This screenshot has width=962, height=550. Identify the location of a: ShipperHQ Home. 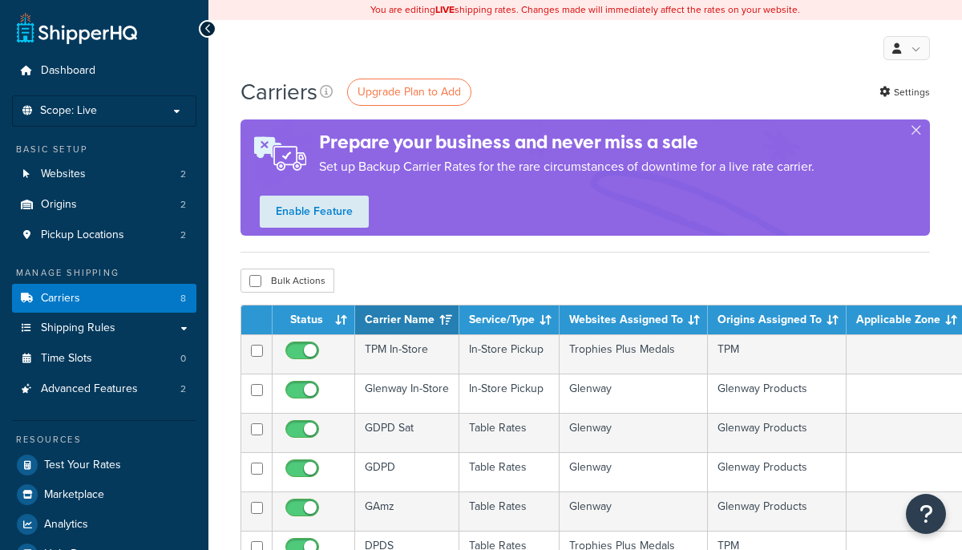
(77, 28).